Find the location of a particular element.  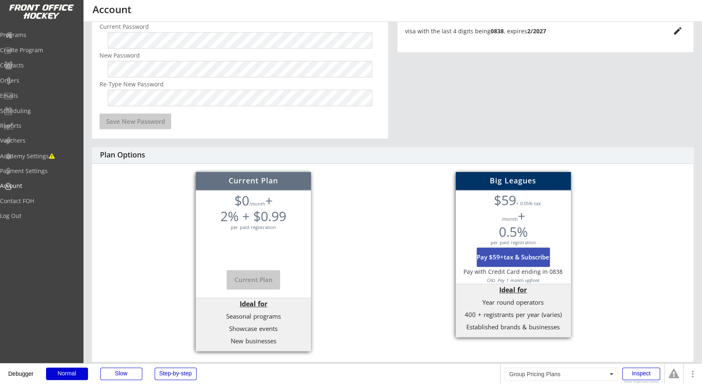

button: Pay $59+tax & Subscribe is located at coordinates (513, 257).